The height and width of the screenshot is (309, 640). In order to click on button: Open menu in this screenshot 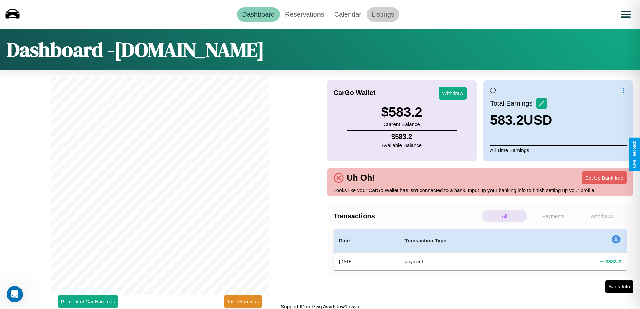, I will do `click(626, 14)`.